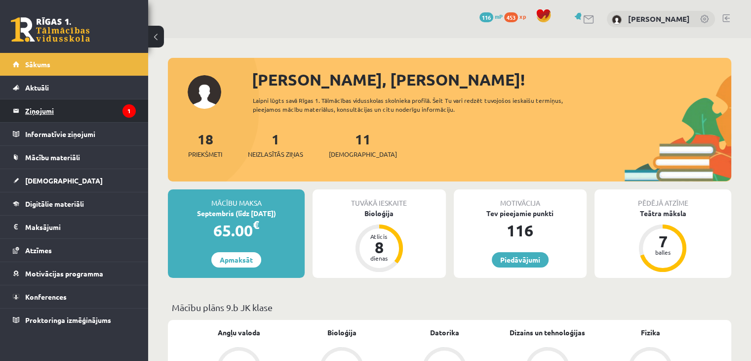 This screenshot has width=751, height=361. What do you see at coordinates (445, 332) in the screenshot?
I see `a: Datorika` at bounding box center [445, 332].